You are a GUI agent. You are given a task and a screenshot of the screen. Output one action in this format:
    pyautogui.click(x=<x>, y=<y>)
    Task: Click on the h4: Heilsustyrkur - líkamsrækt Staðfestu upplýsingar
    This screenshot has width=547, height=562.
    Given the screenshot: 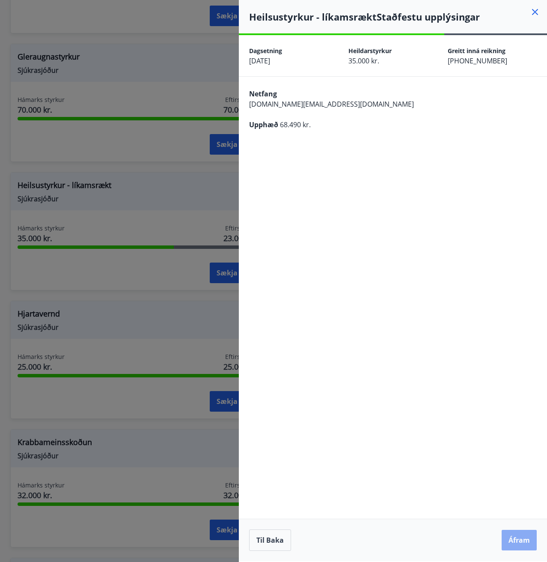 What is the action you would take?
    pyautogui.click(x=398, y=17)
    